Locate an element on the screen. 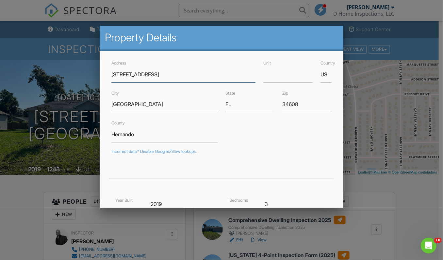  div: Incorrect data? Disable Google/Zillow lookups. is located at coordinates (222, 151).